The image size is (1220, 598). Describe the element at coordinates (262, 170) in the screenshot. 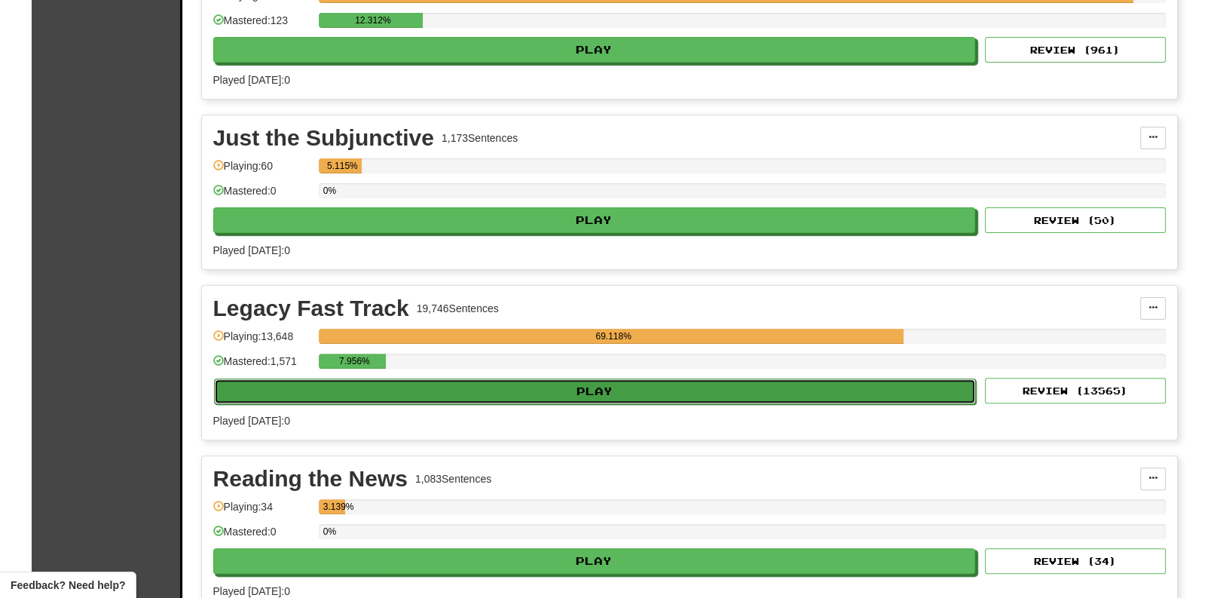

I see `div: Playing: 60` at that location.